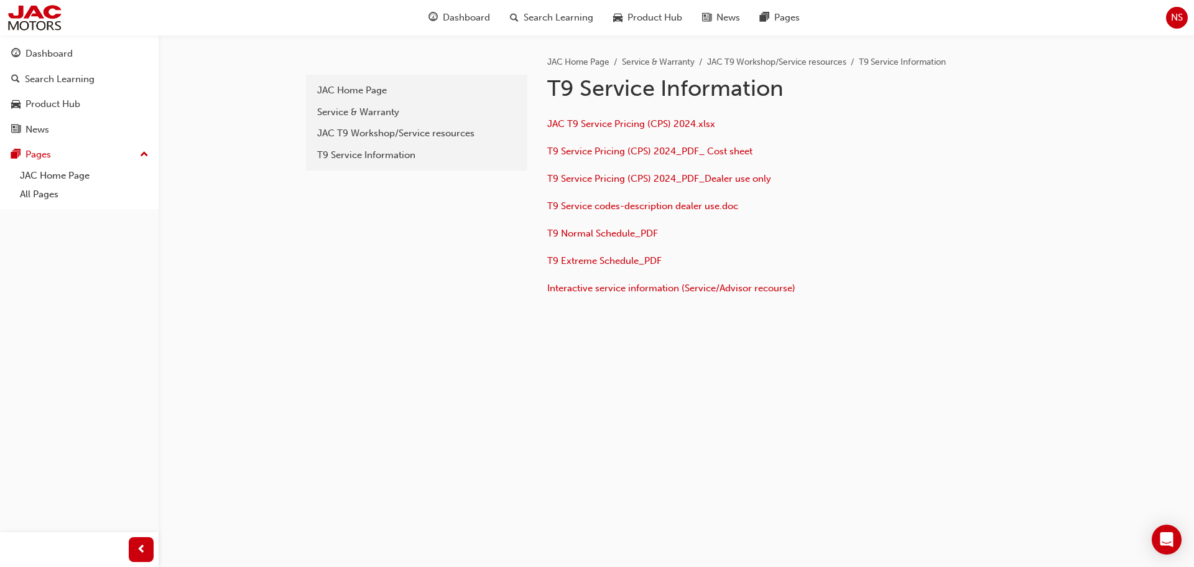  Describe the element at coordinates (38, 154) in the screenshot. I see `div: Pages` at that location.